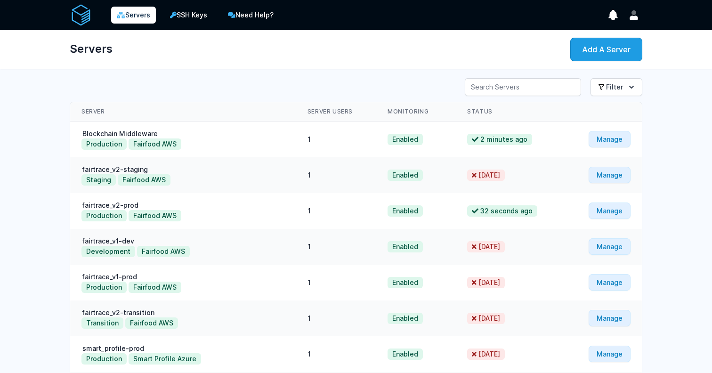 The image size is (712, 373). What do you see at coordinates (523, 87) in the screenshot?
I see `input: Search Servers` at bounding box center [523, 87].